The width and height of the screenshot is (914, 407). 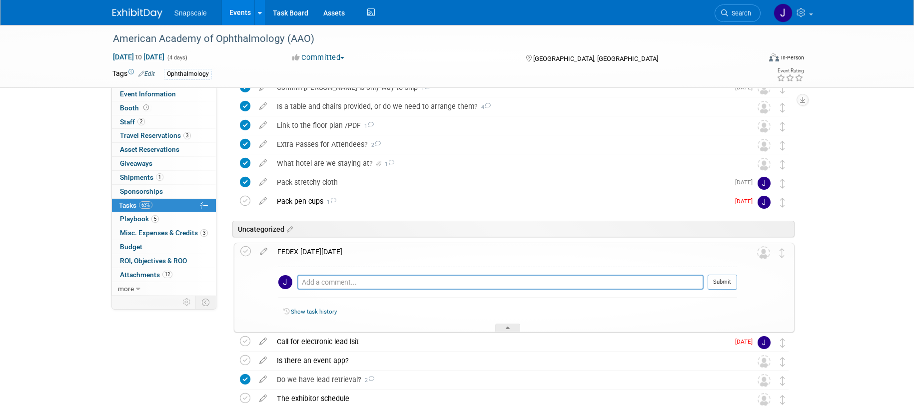 I want to click on a: Travel Reservations3, so click(x=164, y=135).